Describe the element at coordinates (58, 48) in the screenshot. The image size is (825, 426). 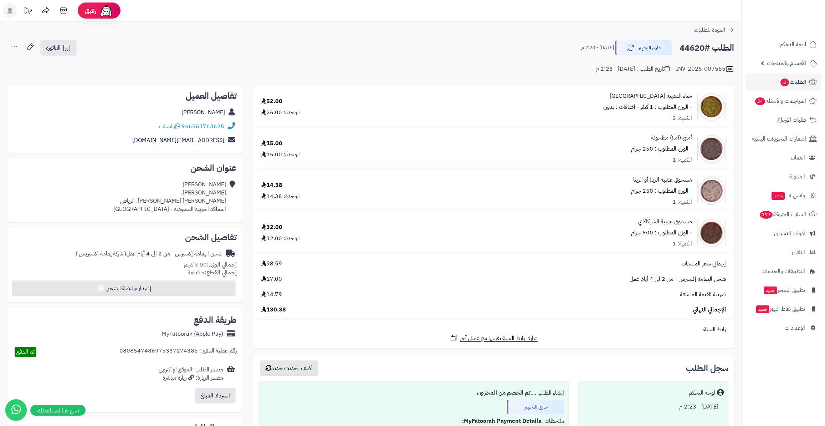
I see `a: الفاتورة` at that location.